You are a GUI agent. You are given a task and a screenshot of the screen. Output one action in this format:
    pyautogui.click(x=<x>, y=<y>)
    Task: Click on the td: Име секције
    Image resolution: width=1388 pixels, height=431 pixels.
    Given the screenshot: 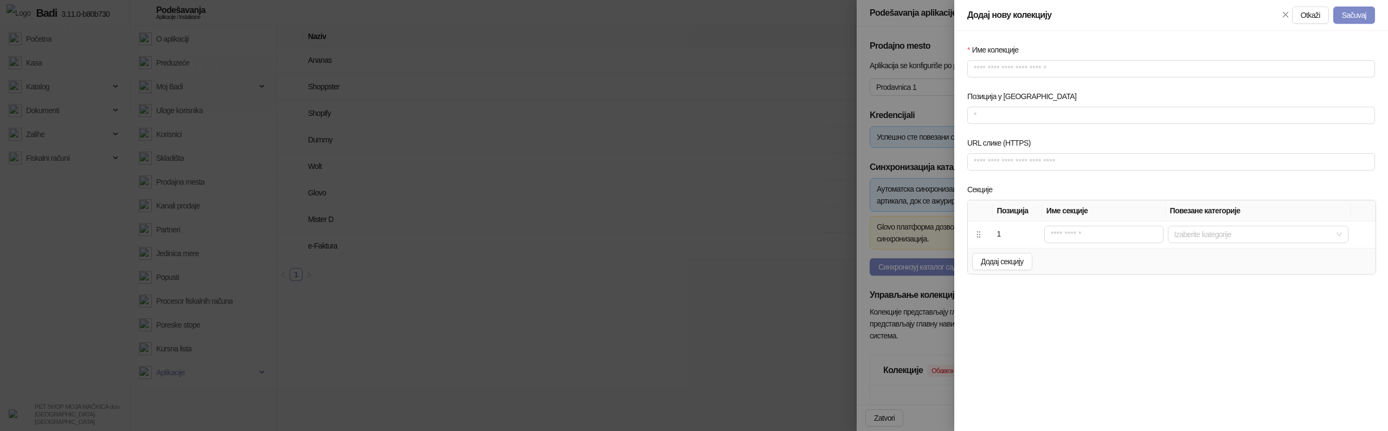 What is the action you would take?
    pyautogui.click(x=1104, y=235)
    